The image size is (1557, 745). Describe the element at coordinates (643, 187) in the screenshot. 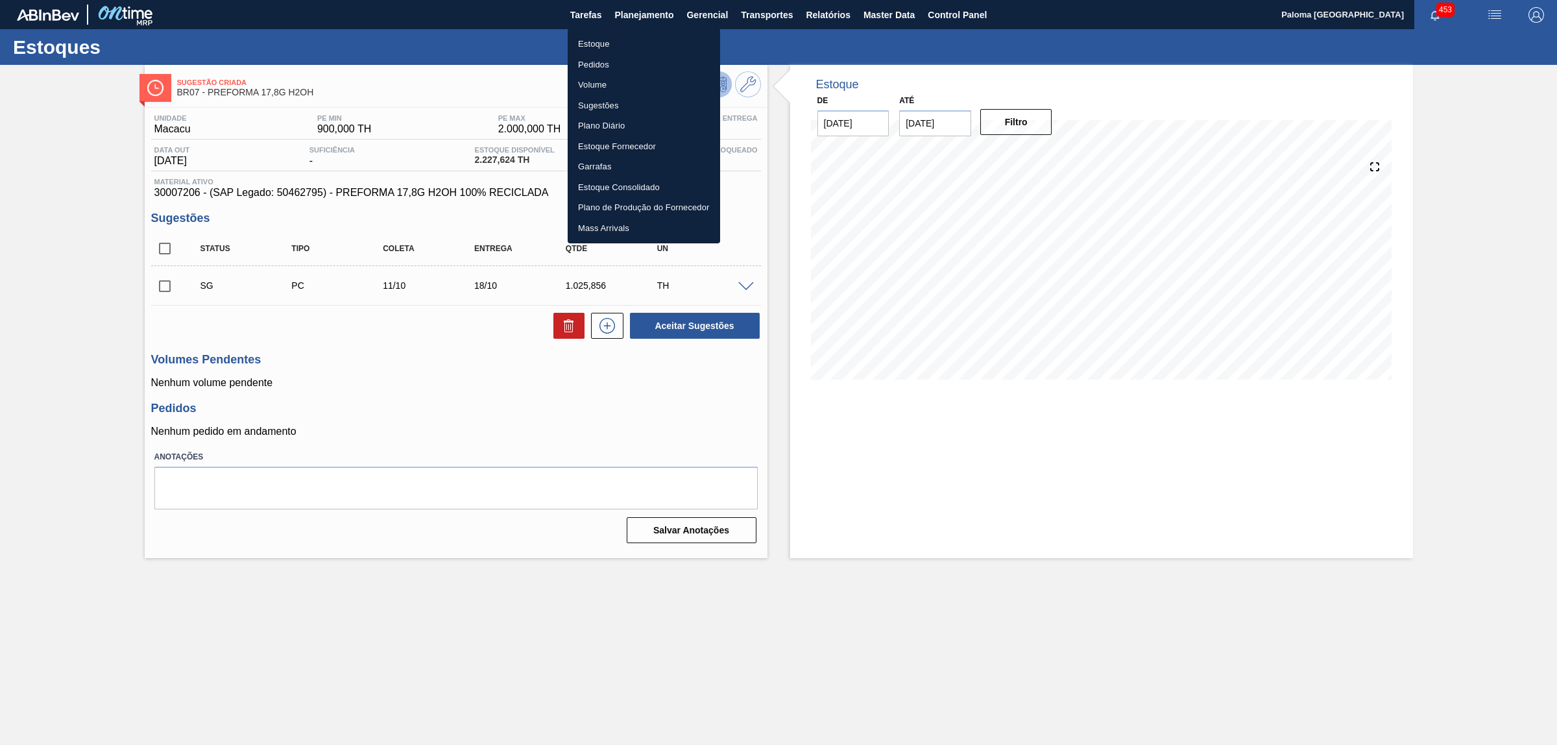

I see `li: Estoque Consolidado` at that location.